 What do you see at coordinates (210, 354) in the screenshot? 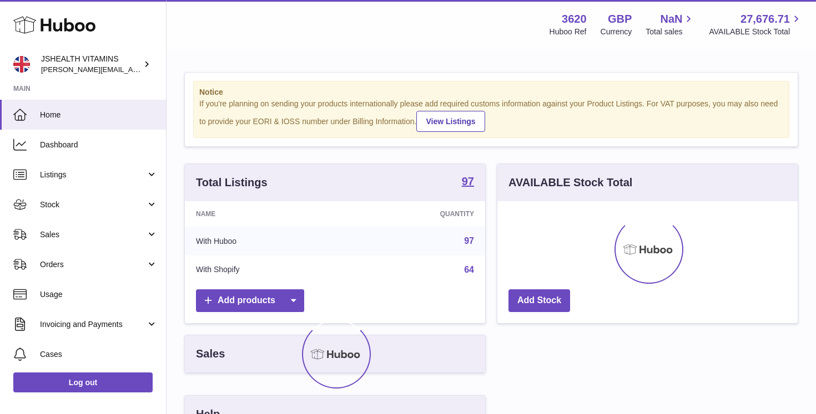
I see `h3: Sales` at bounding box center [210, 354].